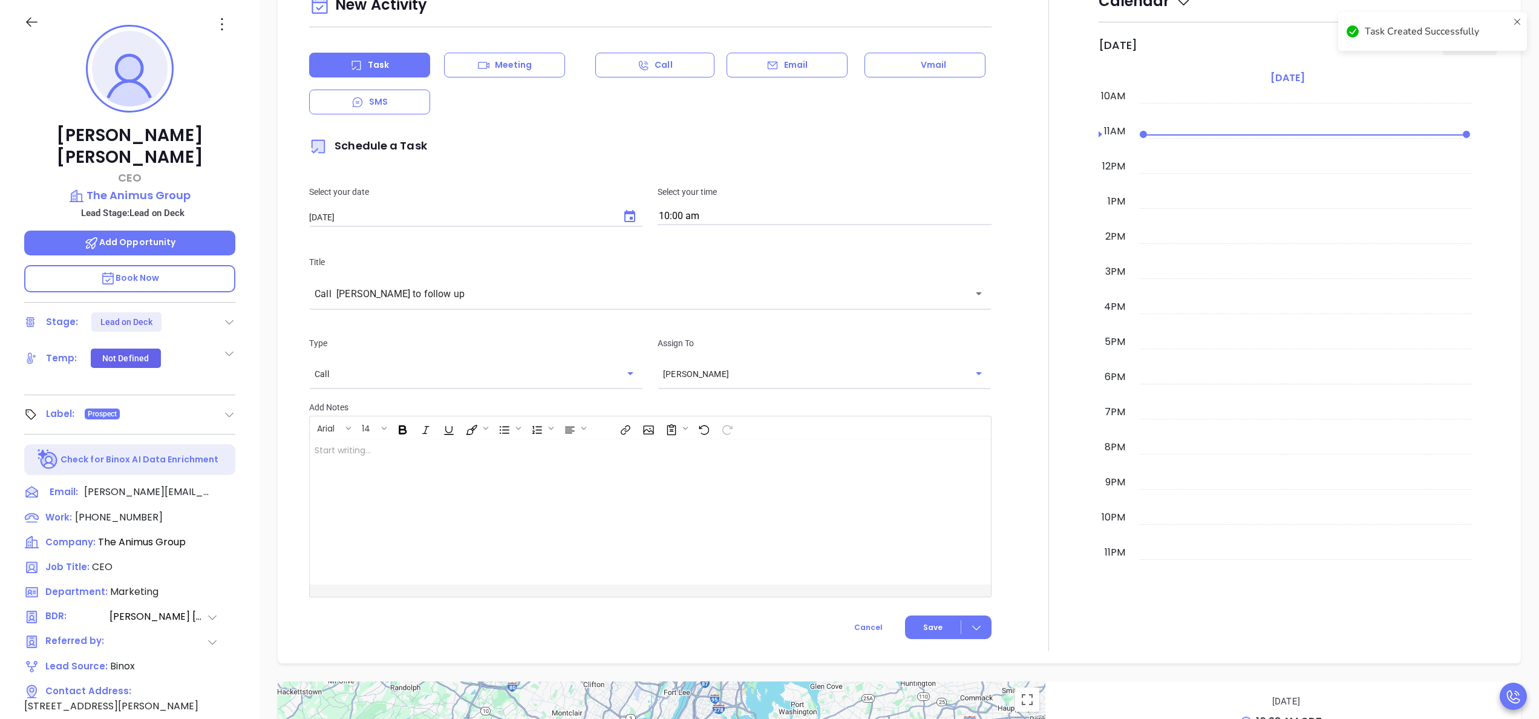 The height and width of the screenshot is (719, 1539). I want to click on p: Select your time, so click(825, 192).